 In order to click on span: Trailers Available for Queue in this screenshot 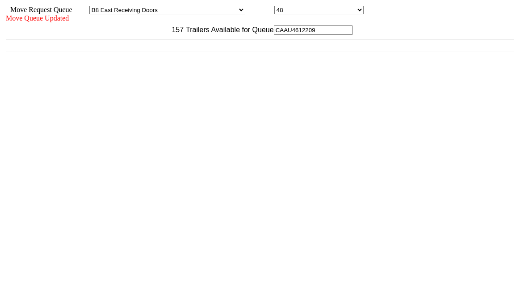, I will do `click(229, 29)`.